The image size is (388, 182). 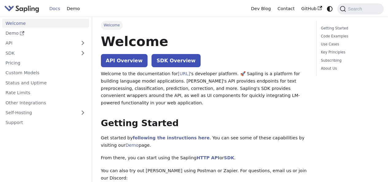 What do you see at coordinates (204, 25) in the screenshot?
I see `nav: Breadcrumbs` at bounding box center [204, 25].